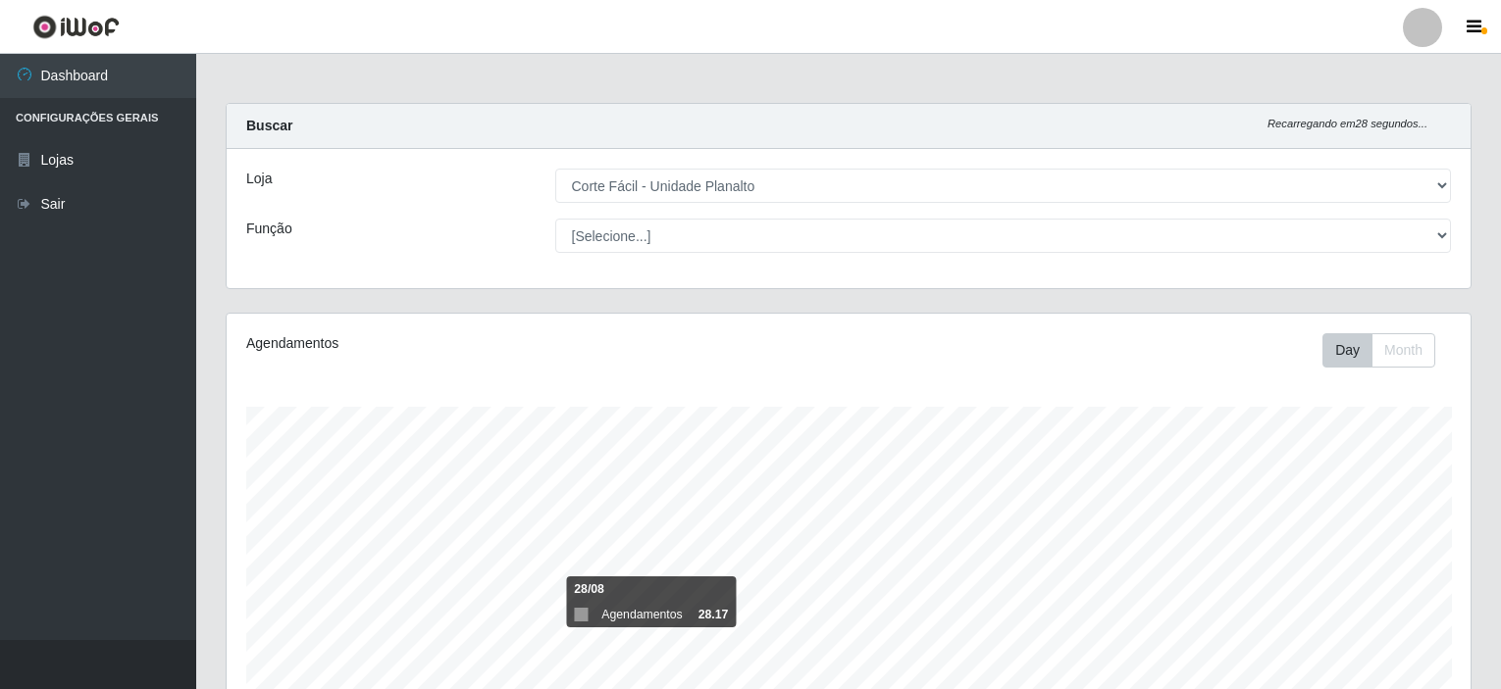  I want to click on button: Day, so click(1347, 350).